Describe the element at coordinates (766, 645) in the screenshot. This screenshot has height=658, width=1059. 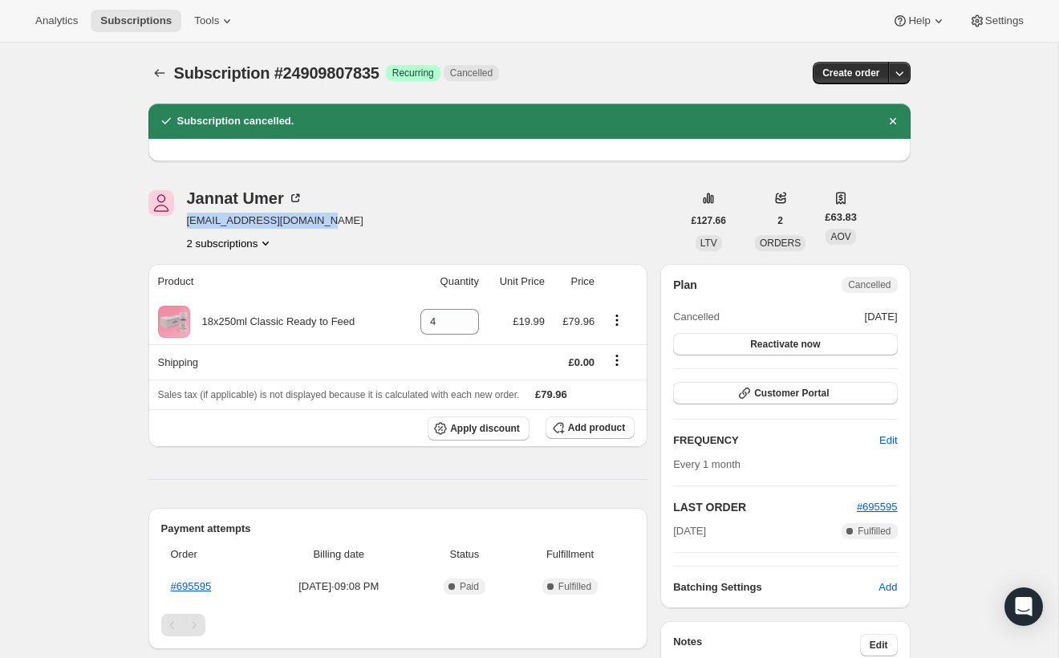
I see `h3: Notes` at that location.